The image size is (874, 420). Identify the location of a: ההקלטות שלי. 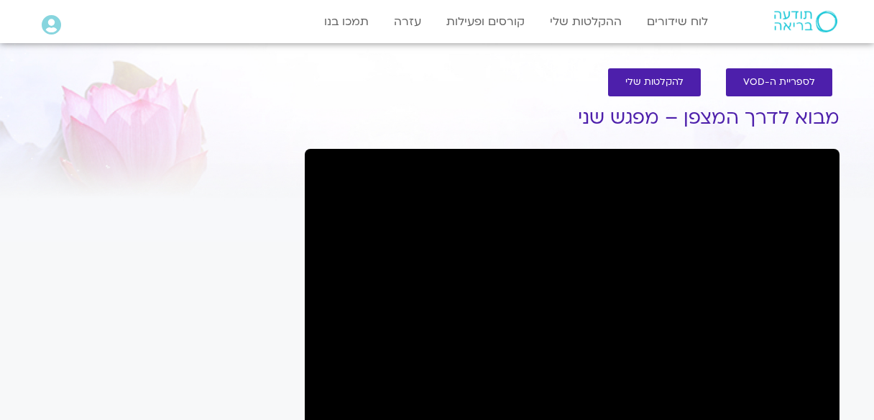
(586, 22).